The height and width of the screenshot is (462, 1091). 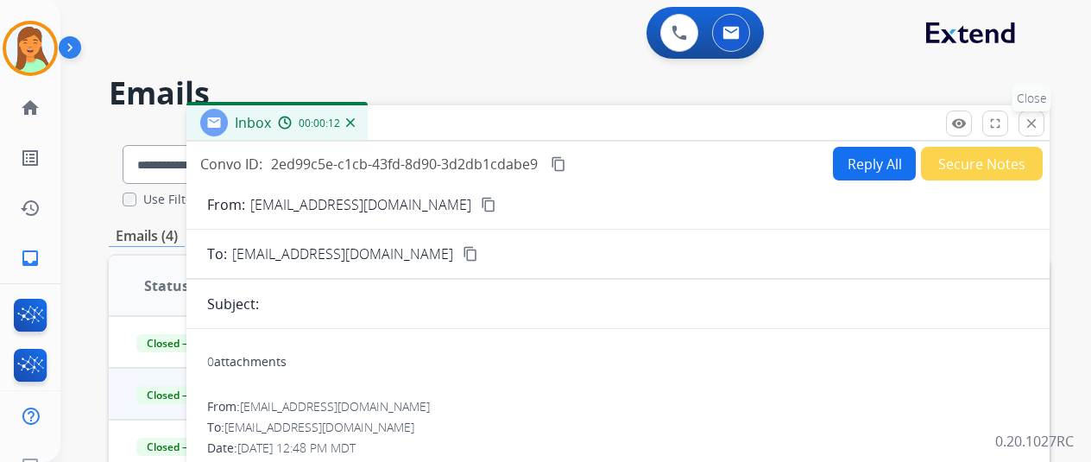 What do you see at coordinates (30, 158) in the screenshot?
I see `mat-icon: list_alt` at bounding box center [30, 158].